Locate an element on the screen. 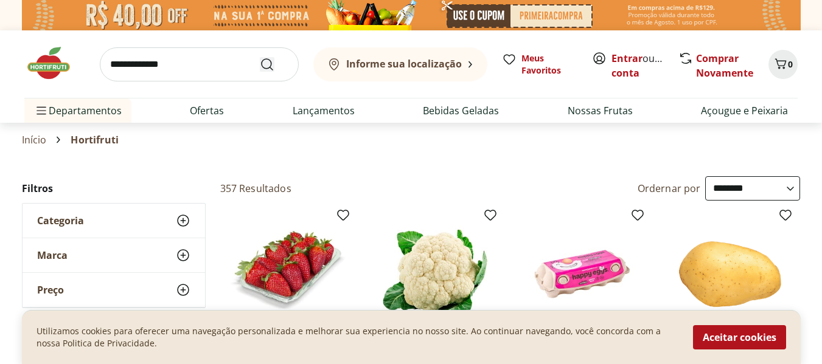  span: ou is located at coordinates (638, 66).